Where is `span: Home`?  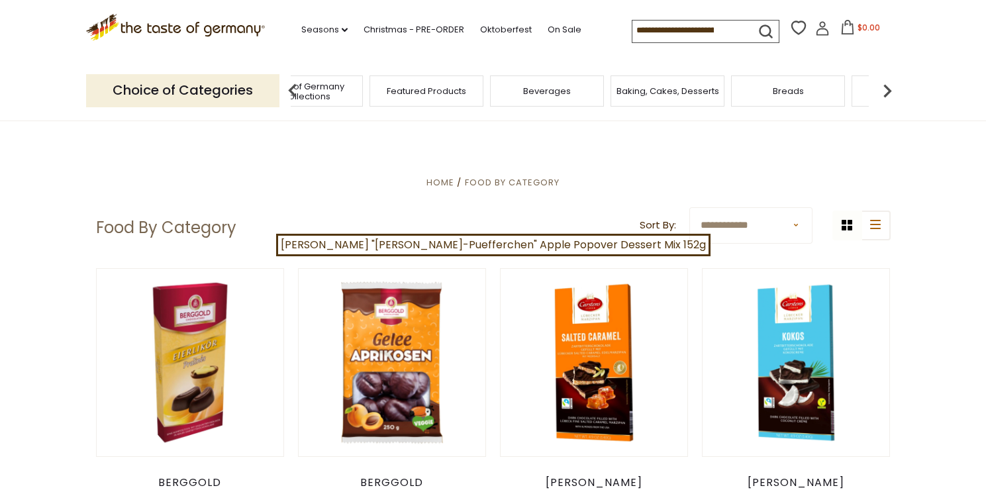
span: Home is located at coordinates (440, 182).